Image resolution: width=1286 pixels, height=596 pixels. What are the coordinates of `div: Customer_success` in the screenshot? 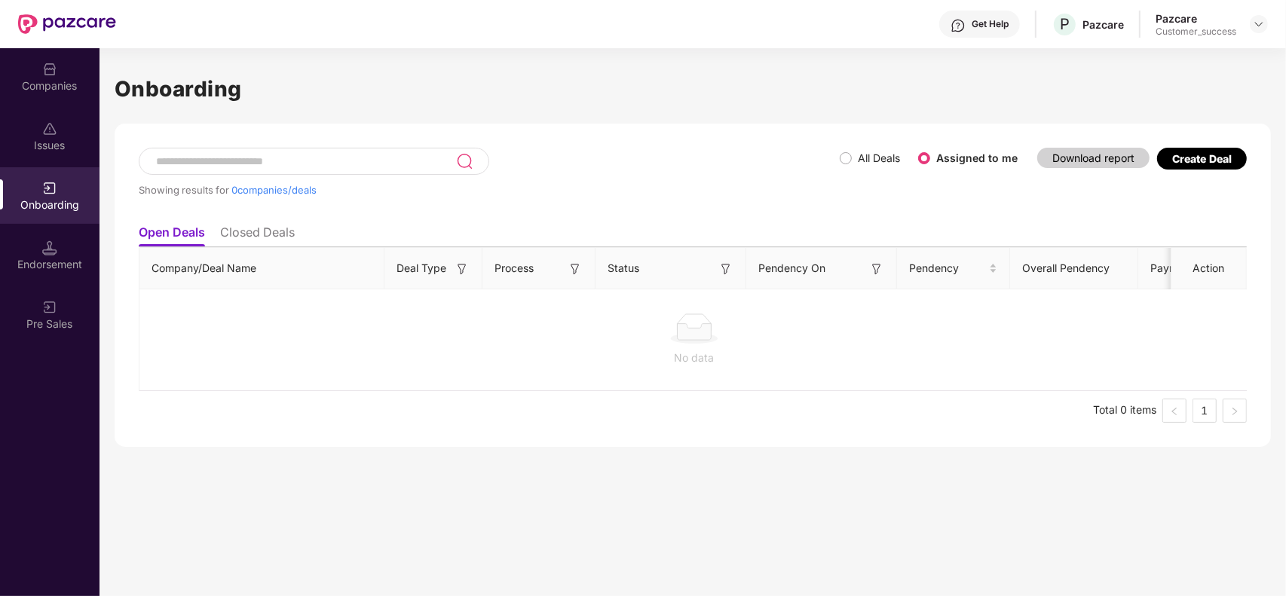 It's located at (1195, 32).